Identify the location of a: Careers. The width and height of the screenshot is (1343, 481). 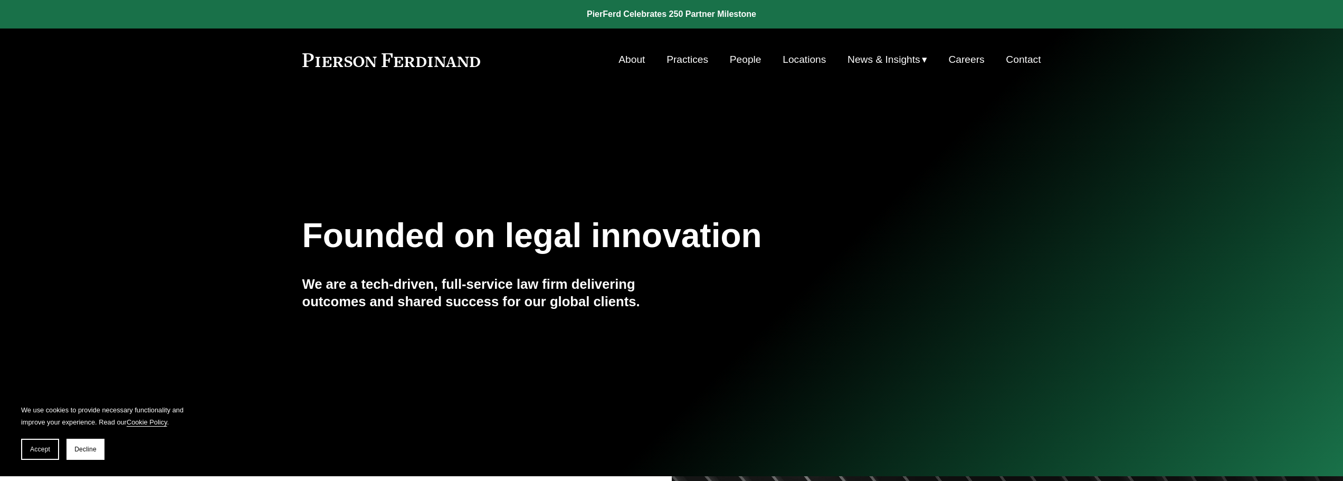
(966, 60).